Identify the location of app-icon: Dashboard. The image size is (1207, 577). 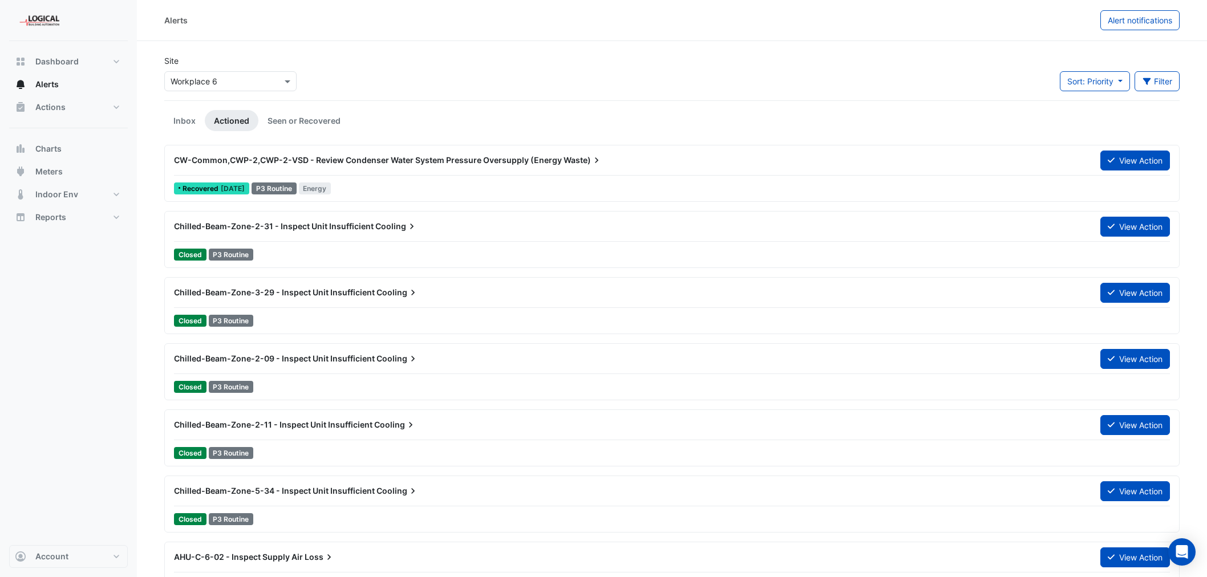
(21, 62).